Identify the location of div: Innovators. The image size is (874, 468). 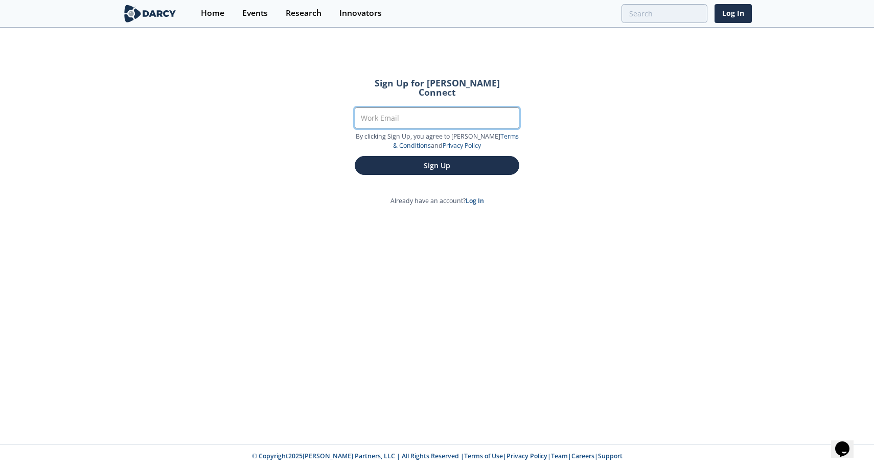
(360, 13).